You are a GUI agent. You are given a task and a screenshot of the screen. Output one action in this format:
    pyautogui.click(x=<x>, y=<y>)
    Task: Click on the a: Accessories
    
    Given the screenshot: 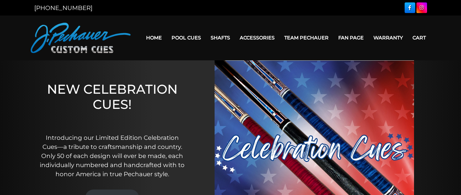 What is the action you would take?
    pyautogui.click(x=257, y=38)
    